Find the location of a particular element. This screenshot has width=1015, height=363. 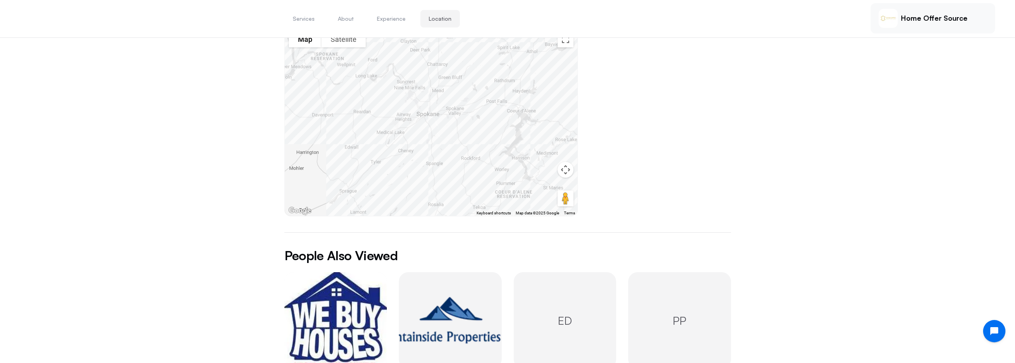

img: Devante Dickerson is located at coordinates (888, 18).